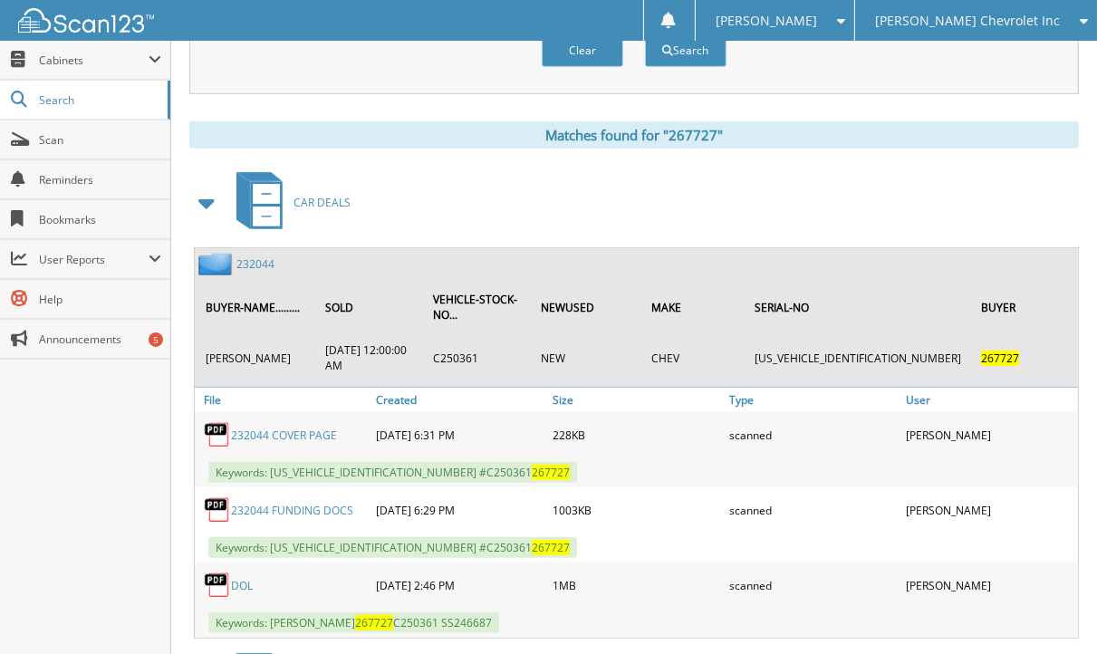  What do you see at coordinates (693, 307) in the screenshot?
I see `th: MAKE` at bounding box center [693, 307].